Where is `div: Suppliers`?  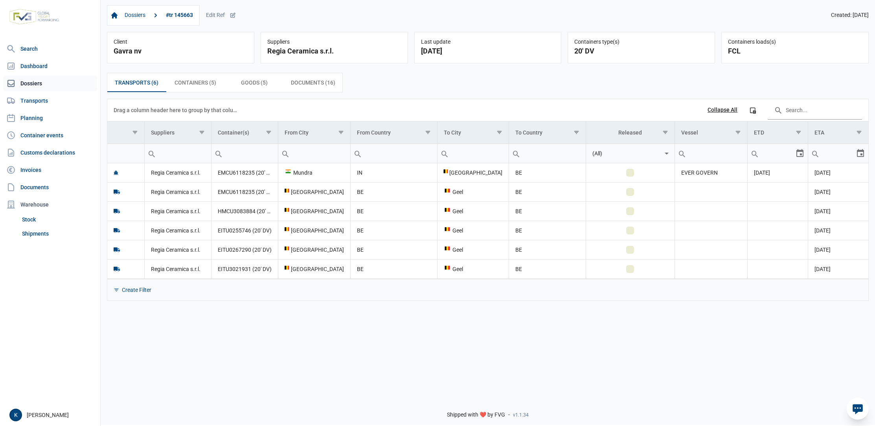 div: Suppliers is located at coordinates (334, 42).